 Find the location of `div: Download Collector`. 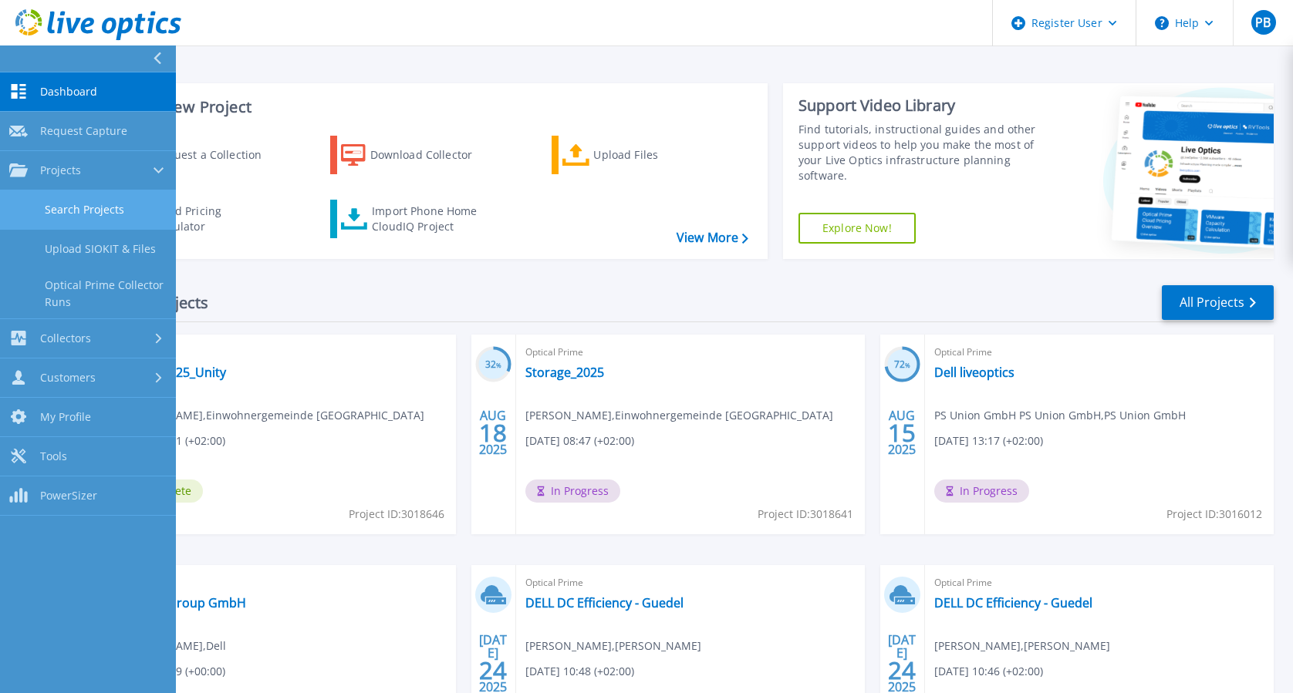

div: Download Collector is located at coordinates (432, 155).